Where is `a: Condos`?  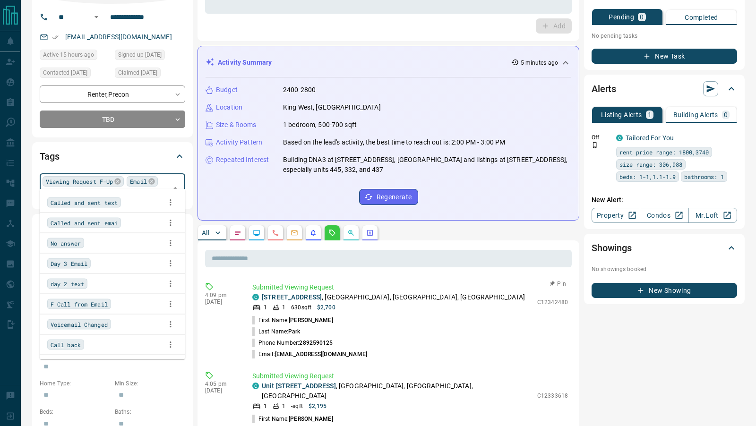 a: Condos is located at coordinates (664, 216).